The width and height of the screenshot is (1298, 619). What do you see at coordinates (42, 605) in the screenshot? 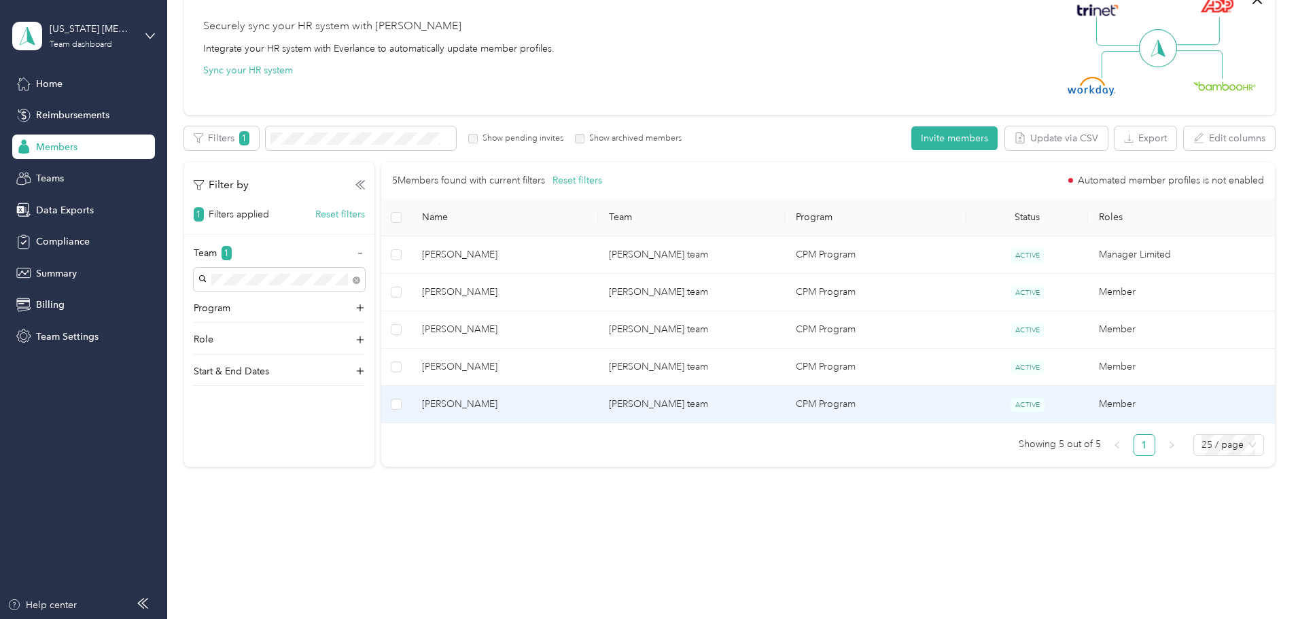
I see `div: Help center` at bounding box center [42, 605].